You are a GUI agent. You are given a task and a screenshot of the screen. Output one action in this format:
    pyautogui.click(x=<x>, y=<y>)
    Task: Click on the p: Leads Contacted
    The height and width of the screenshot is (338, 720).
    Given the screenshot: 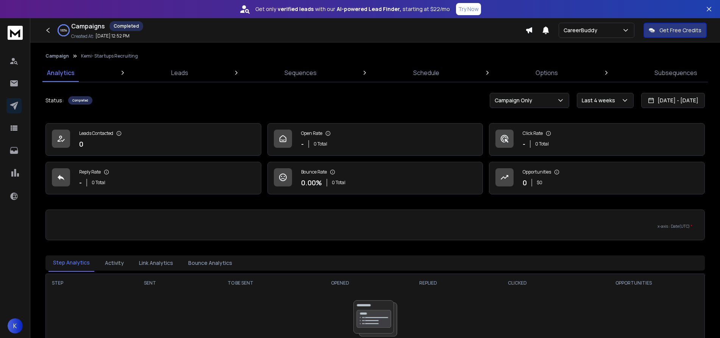 What is the action you would take?
    pyautogui.click(x=96, y=133)
    